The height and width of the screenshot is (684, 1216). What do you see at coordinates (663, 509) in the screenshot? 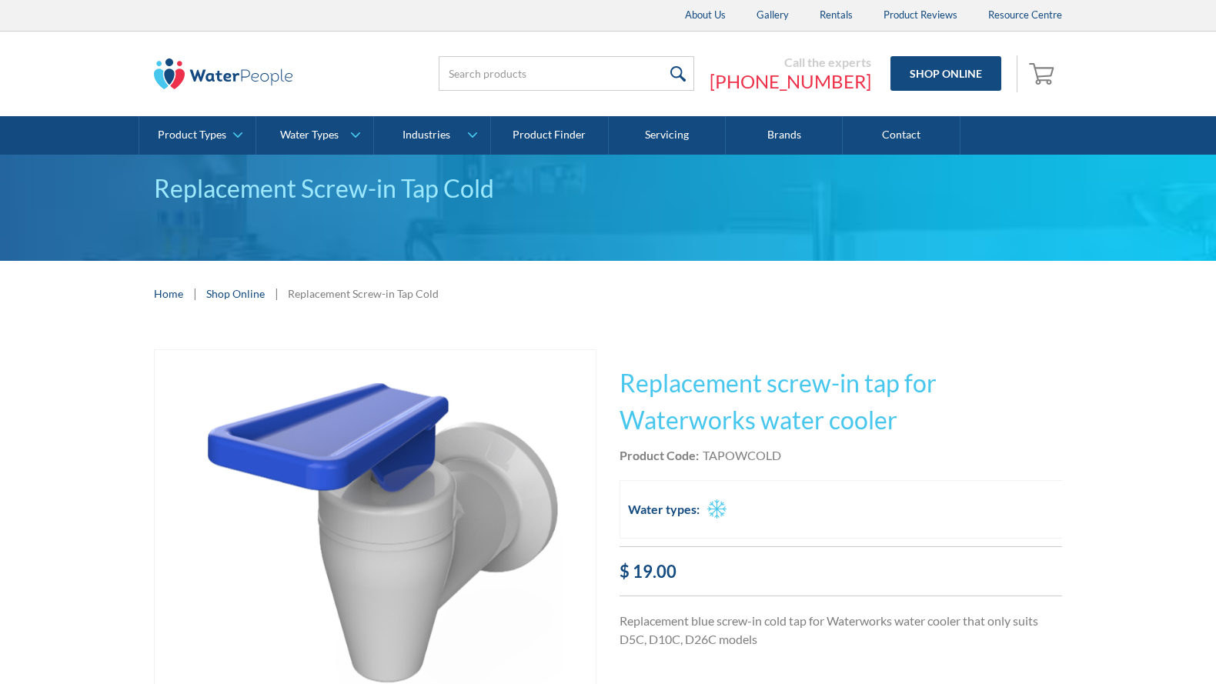
I see `h2: Water types:` at bounding box center [663, 509].